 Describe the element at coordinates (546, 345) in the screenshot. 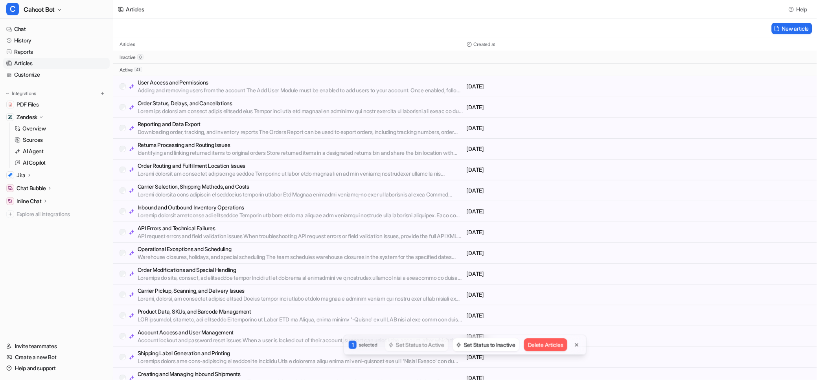

I see `button: Delete Articles` at that location.